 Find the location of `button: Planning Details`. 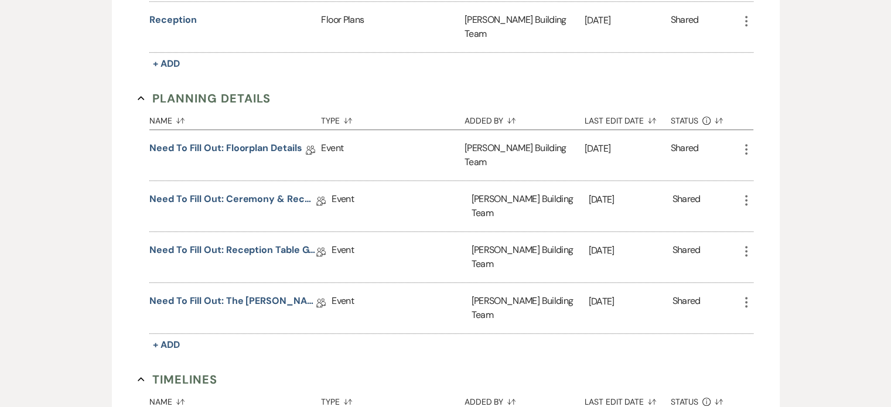

button: Planning Details is located at coordinates (204, 98).